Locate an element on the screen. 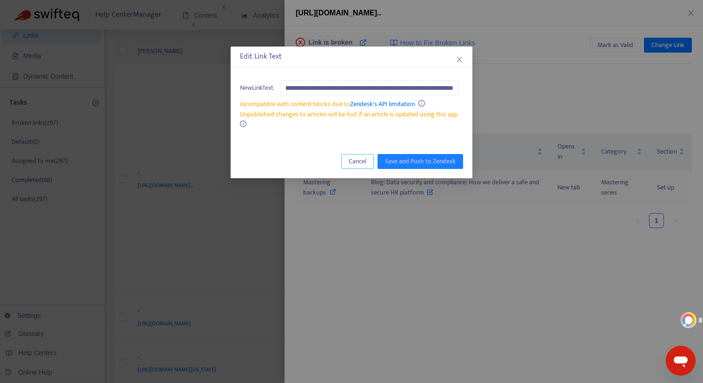 The width and height of the screenshot is (703, 383). button: Close is located at coordinates (460, 60).